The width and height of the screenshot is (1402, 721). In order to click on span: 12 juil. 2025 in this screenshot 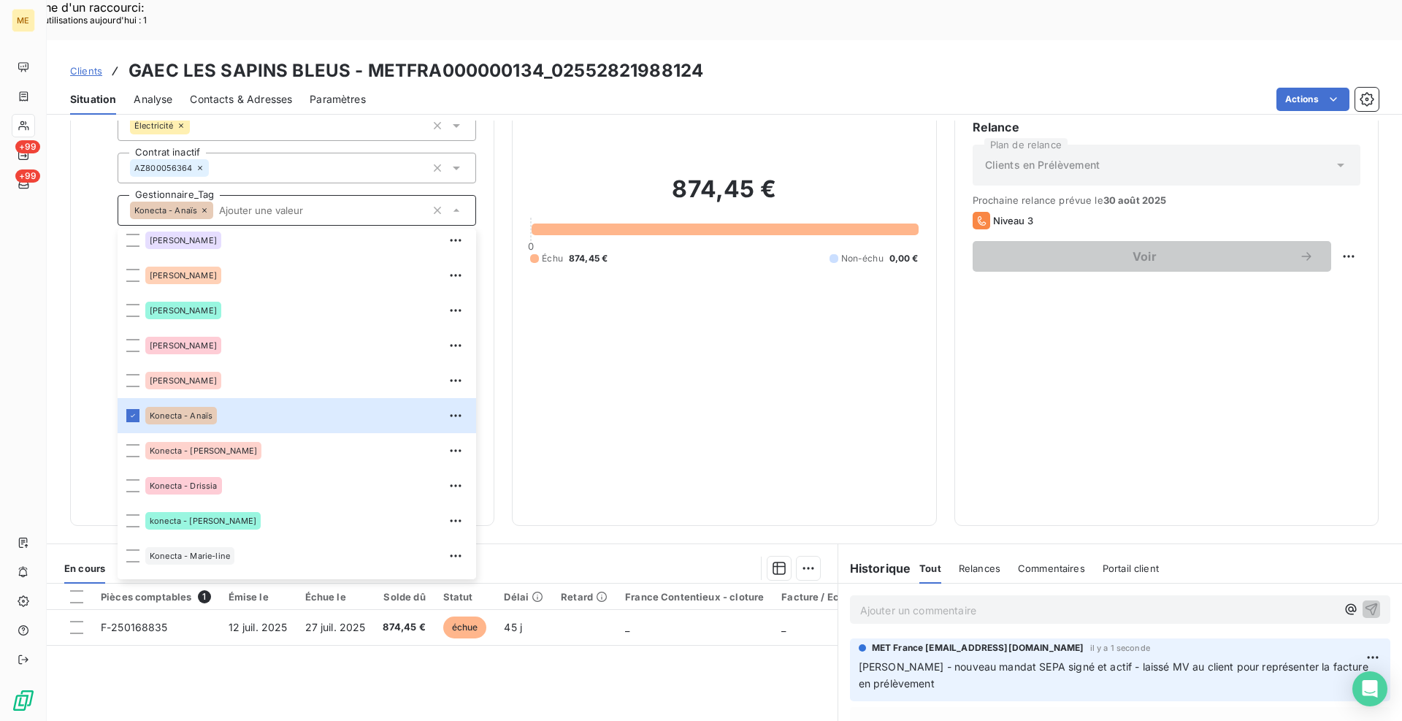, I will do `click(258, 626)`.